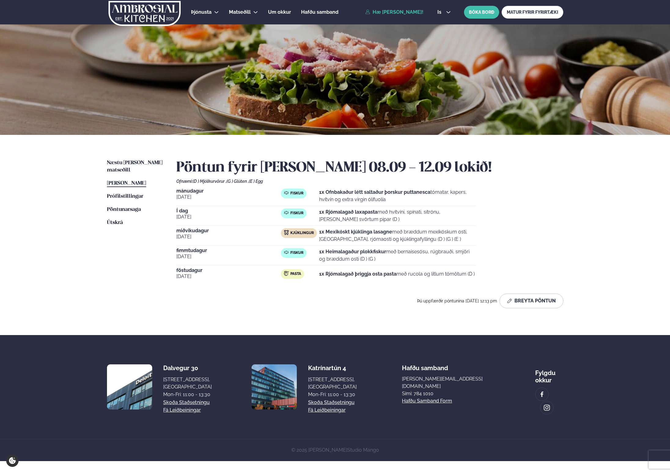 This screenshot has height=473, width=670. What do you see at coordinates (286, 274) in the screenshot?
I see `img: pasta.svg` at bounding box center [286, 274].